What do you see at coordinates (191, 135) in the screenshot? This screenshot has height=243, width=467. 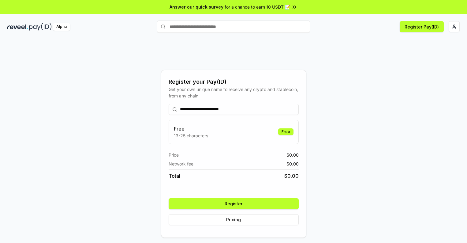 I see `p: 13-25 characters` at bounding box center [191, 135].